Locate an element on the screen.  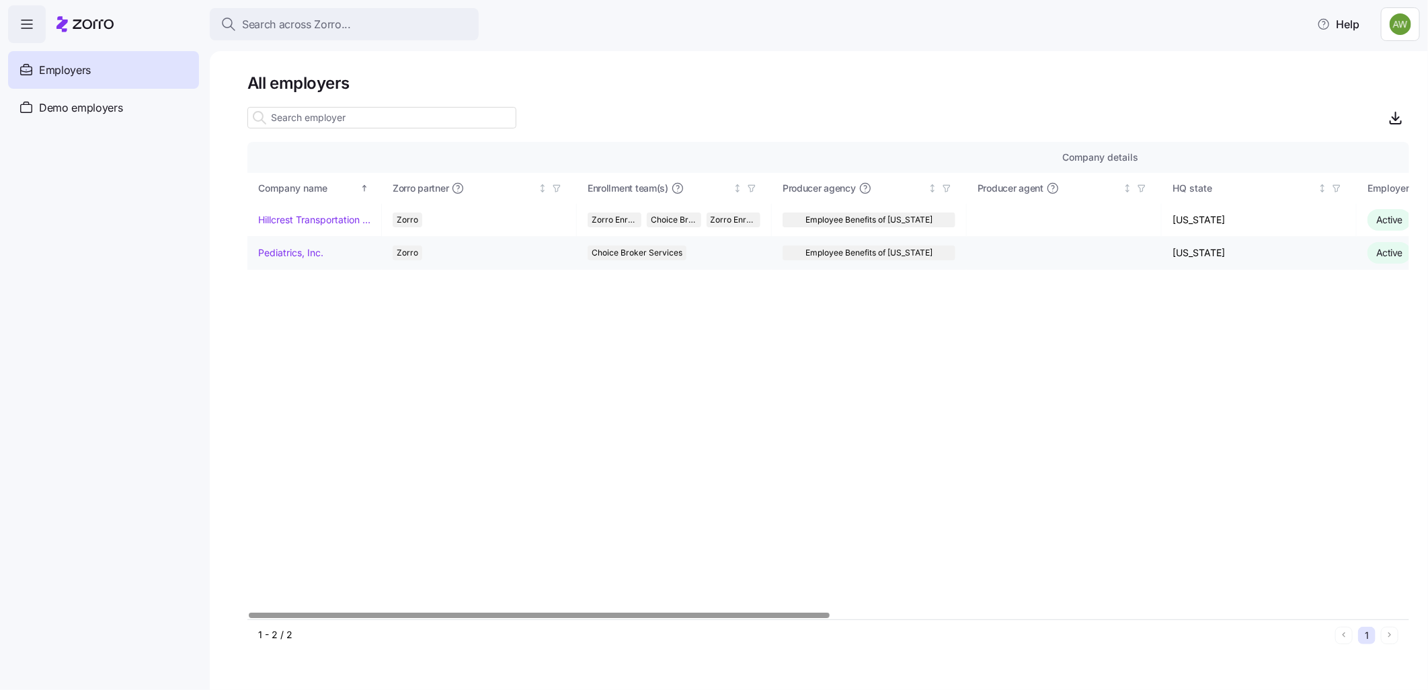
a: Employers is located at coordinates (104, 70).